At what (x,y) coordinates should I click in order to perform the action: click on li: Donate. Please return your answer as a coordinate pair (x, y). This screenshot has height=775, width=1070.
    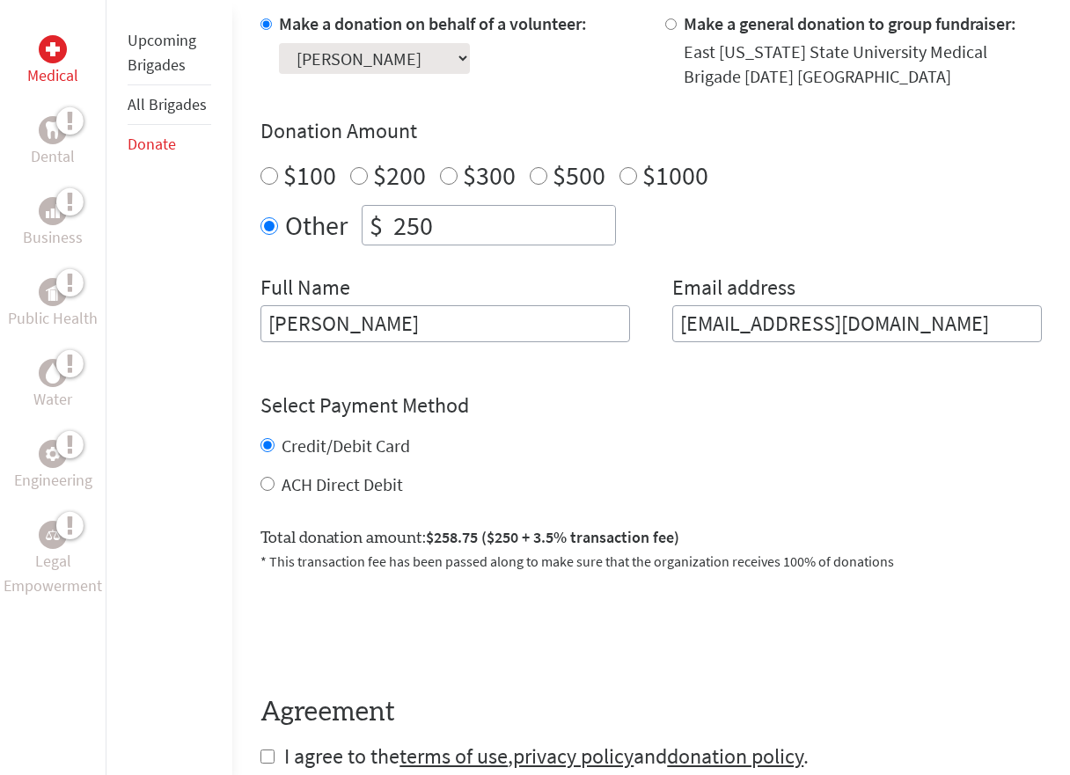
    Looking at the image, I should click on (169, 144).